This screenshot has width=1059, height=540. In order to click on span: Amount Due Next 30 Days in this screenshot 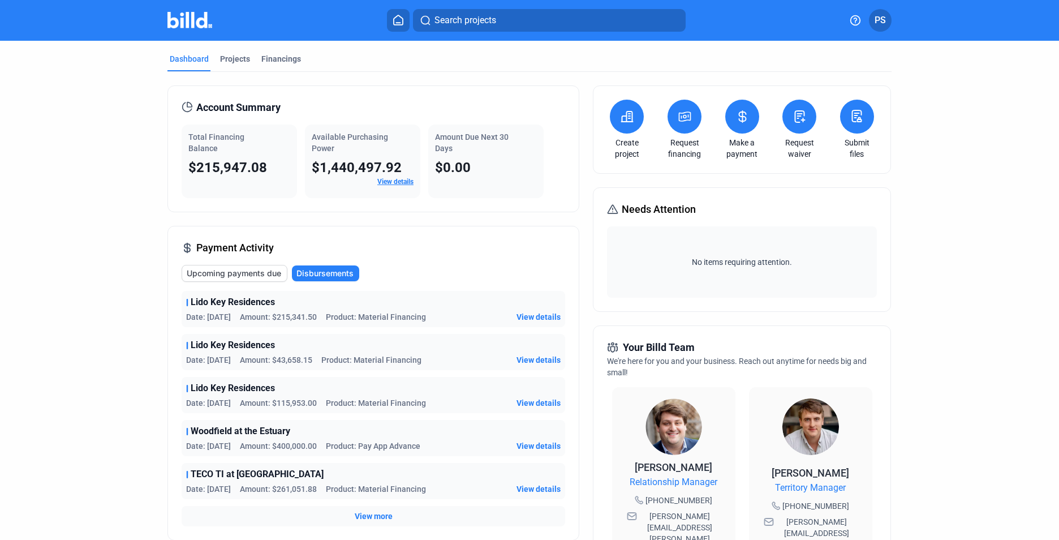, I will do `click(472, 143)`.